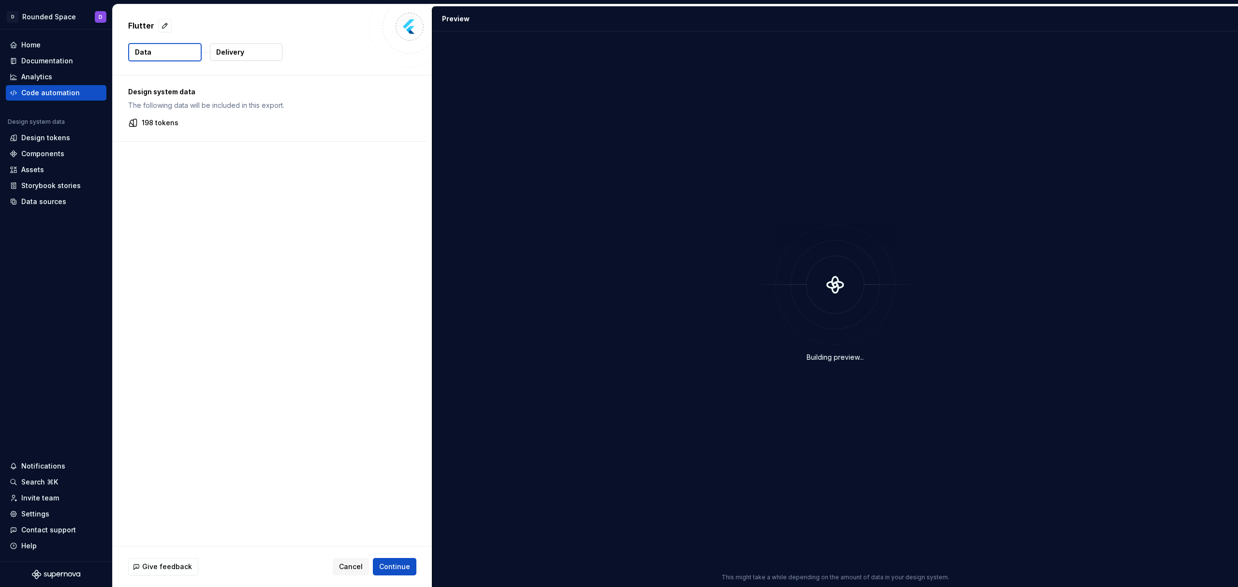  Describe the element at coordinates (44, 202) in the screenshot. I see `div: Data sources` at that location.